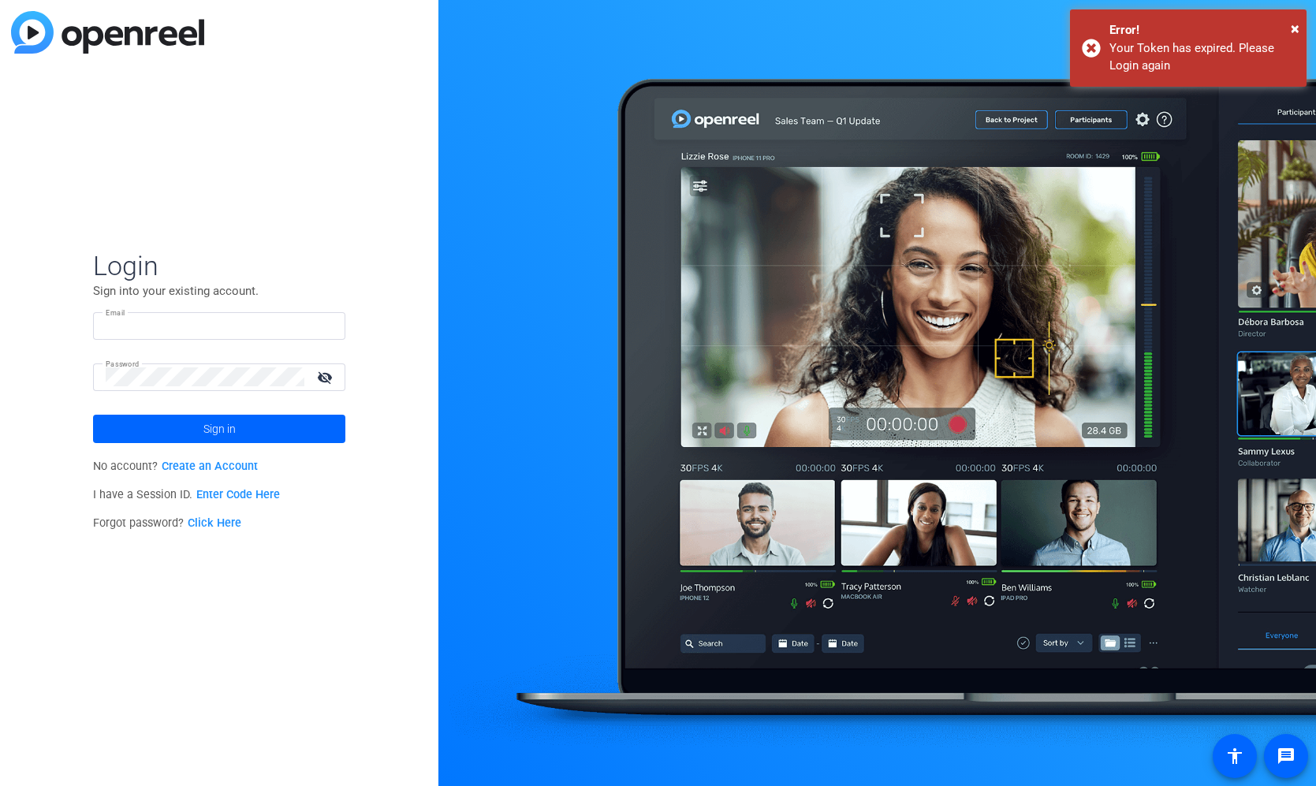 This screenshot has width=1316, height=786. I want to click on a: Enter Code Here, so click(238, 494).